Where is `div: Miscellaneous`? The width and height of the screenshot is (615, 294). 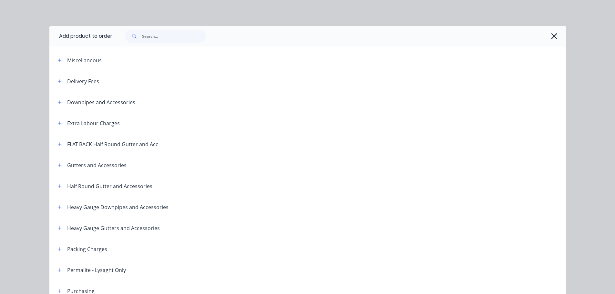 div: Miscellaneous is located at coordinates (84, 60).